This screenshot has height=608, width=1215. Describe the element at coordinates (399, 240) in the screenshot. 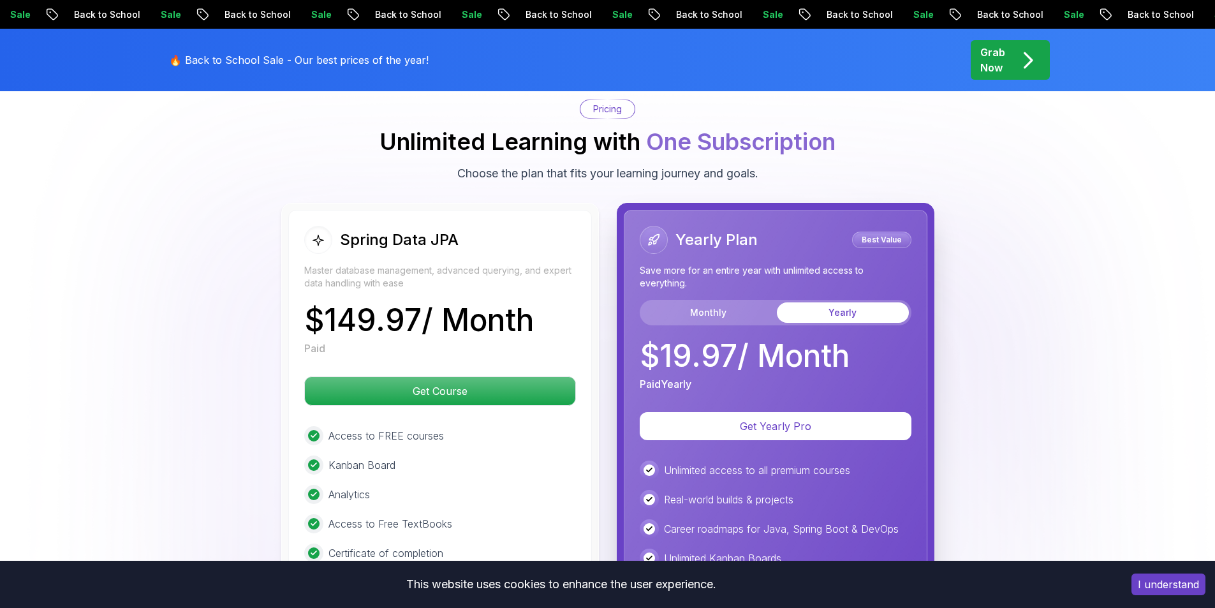

I see `h2: Spring Data JPA` at that location.